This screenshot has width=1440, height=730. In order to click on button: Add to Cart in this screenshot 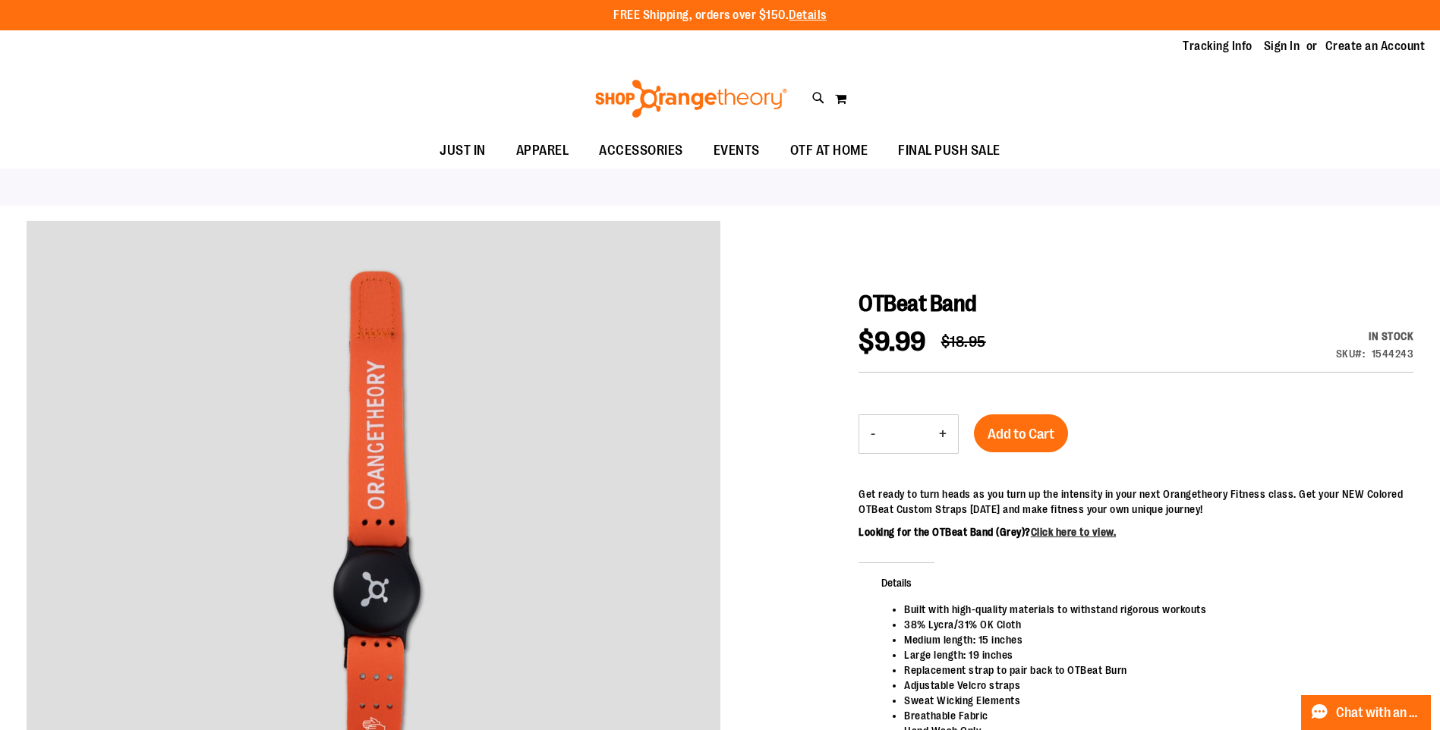, I will do `click(1021, 433)`.